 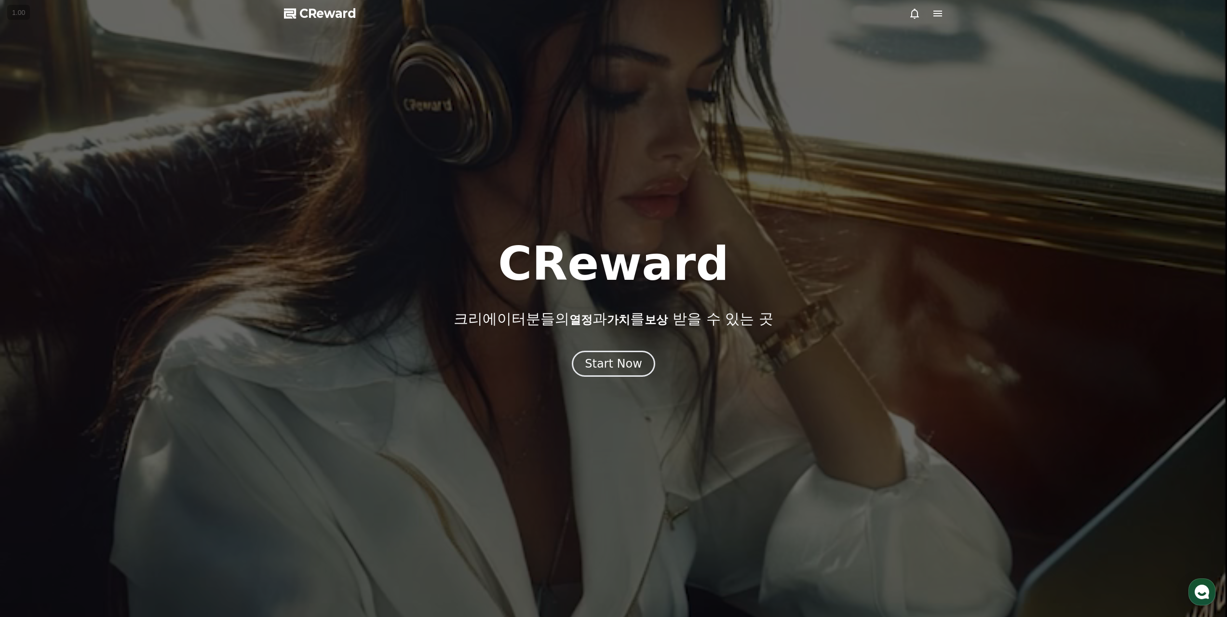 What do you see at coordinates (320, 14) in the screenshot?
I see `a: CReward` at bounding box center [320, 14].